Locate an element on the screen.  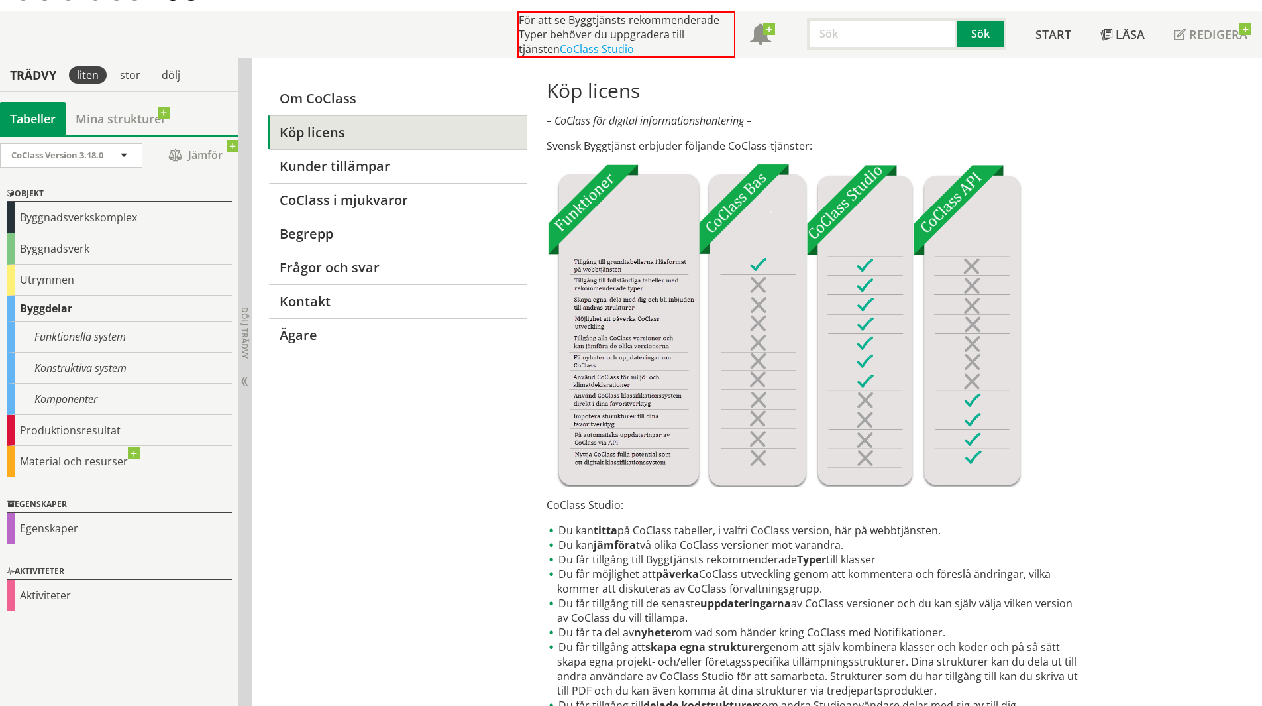
a: Läsa is located at coordinates (1123, 34).